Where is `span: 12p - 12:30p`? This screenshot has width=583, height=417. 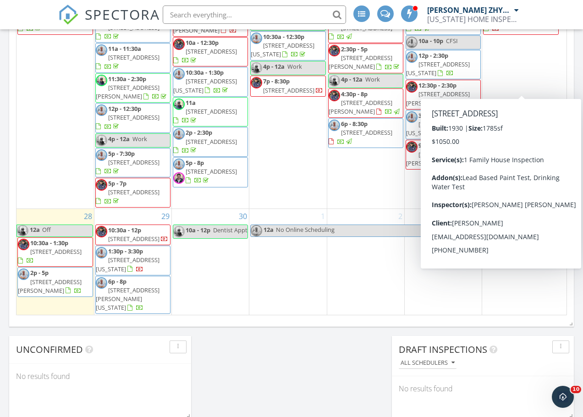 span: 12p - 12:30p is located at coordinates (125, 109).